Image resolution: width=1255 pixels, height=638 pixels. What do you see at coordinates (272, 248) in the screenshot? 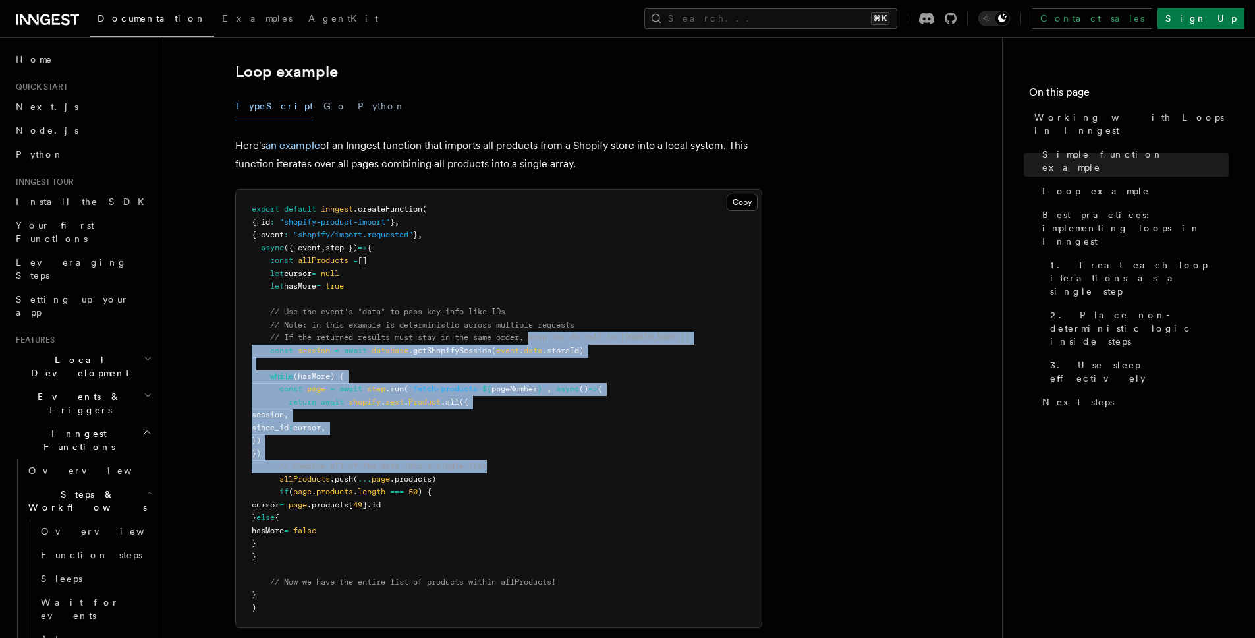
I see `span: async` at bounding box center [272, 248].